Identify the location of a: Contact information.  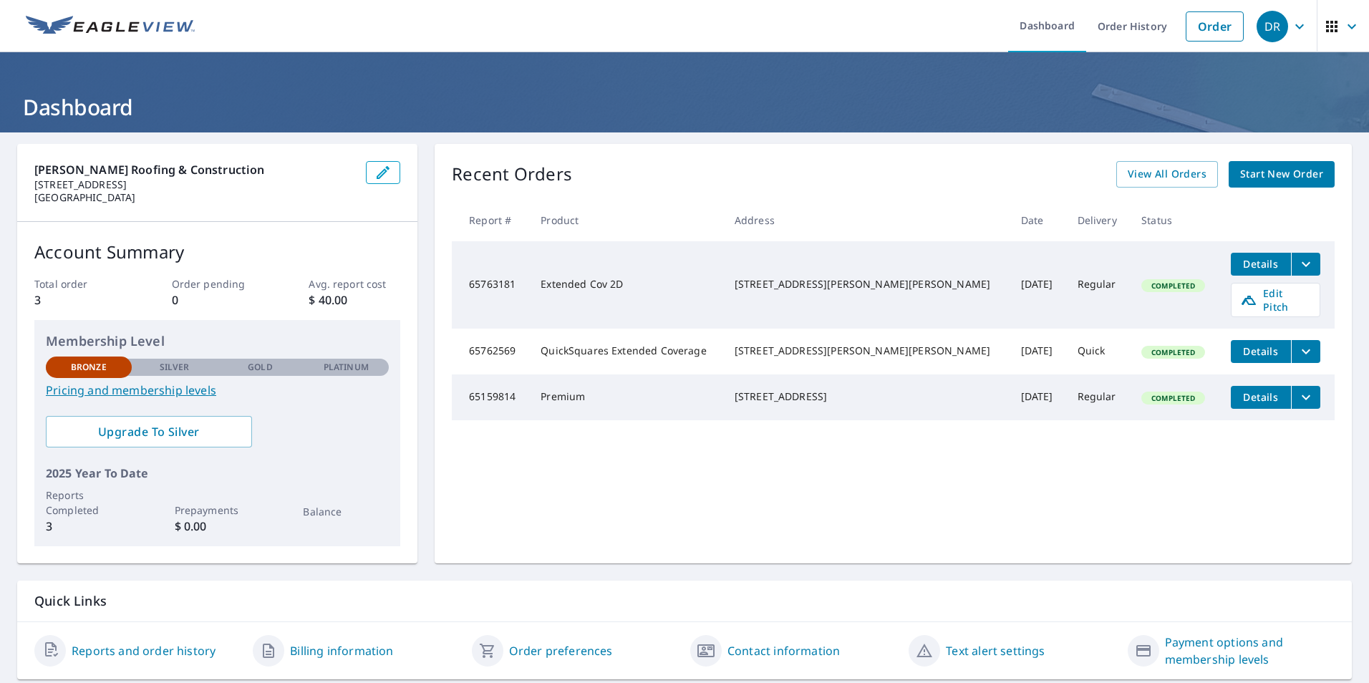
(783, 651).